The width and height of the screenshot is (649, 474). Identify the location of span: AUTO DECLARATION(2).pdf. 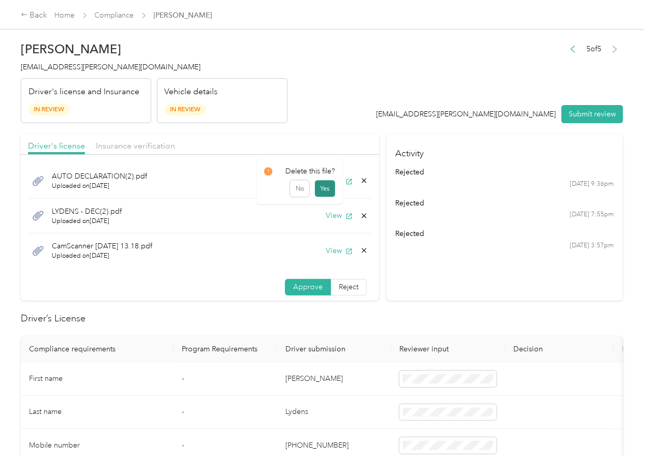
(99, 176).